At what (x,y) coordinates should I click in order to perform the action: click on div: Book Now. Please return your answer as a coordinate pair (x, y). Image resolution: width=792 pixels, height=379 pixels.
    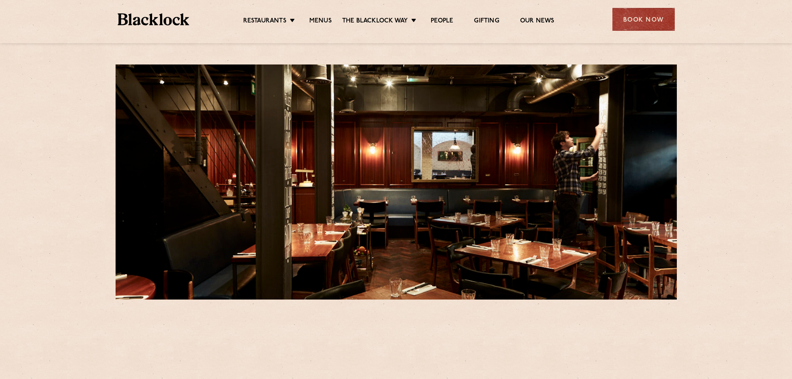
    Looking at the image, I should click on (643, 19).